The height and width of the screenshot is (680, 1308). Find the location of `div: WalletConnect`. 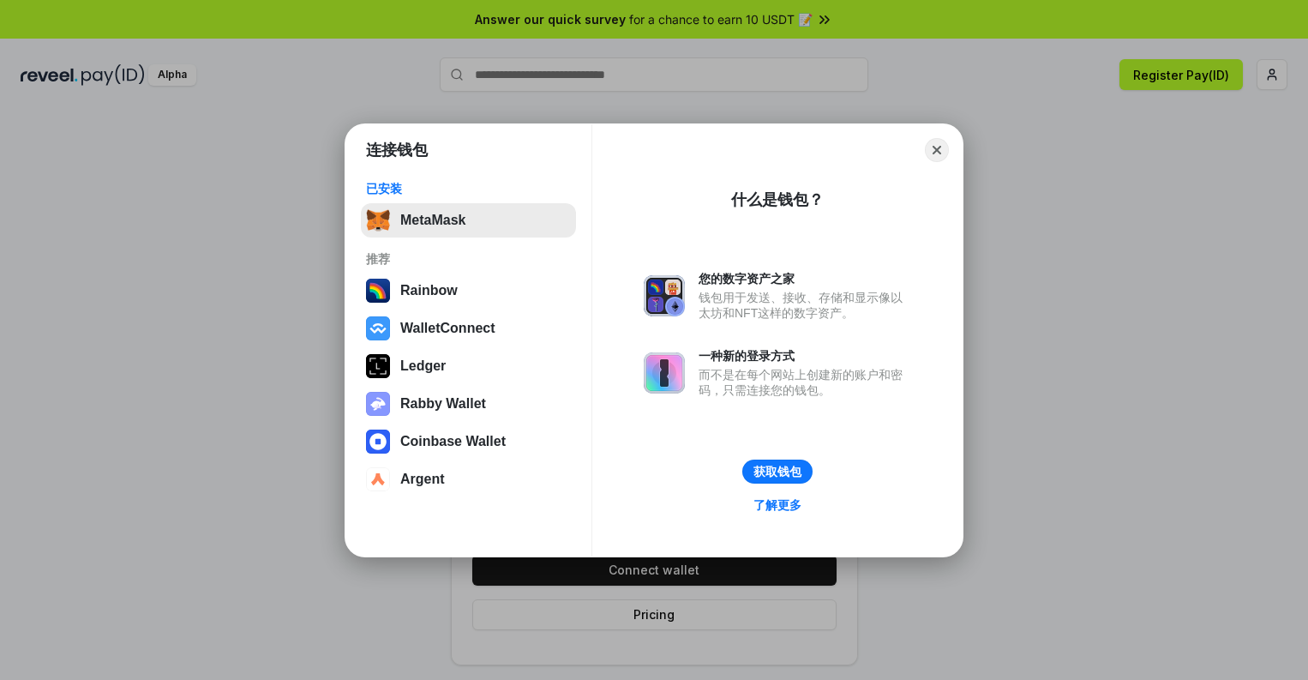

div: WalletConnect is located at coordinates (448, 328).